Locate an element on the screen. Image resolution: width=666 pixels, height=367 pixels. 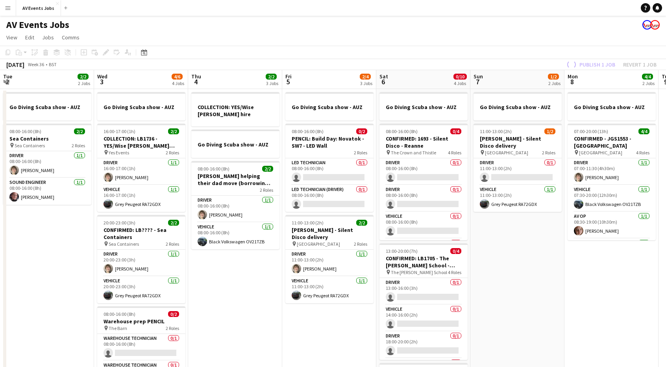
app-card-role: Warehouse Technician0/108:00-16:00 (8h) is located at coordinates (141, 347).